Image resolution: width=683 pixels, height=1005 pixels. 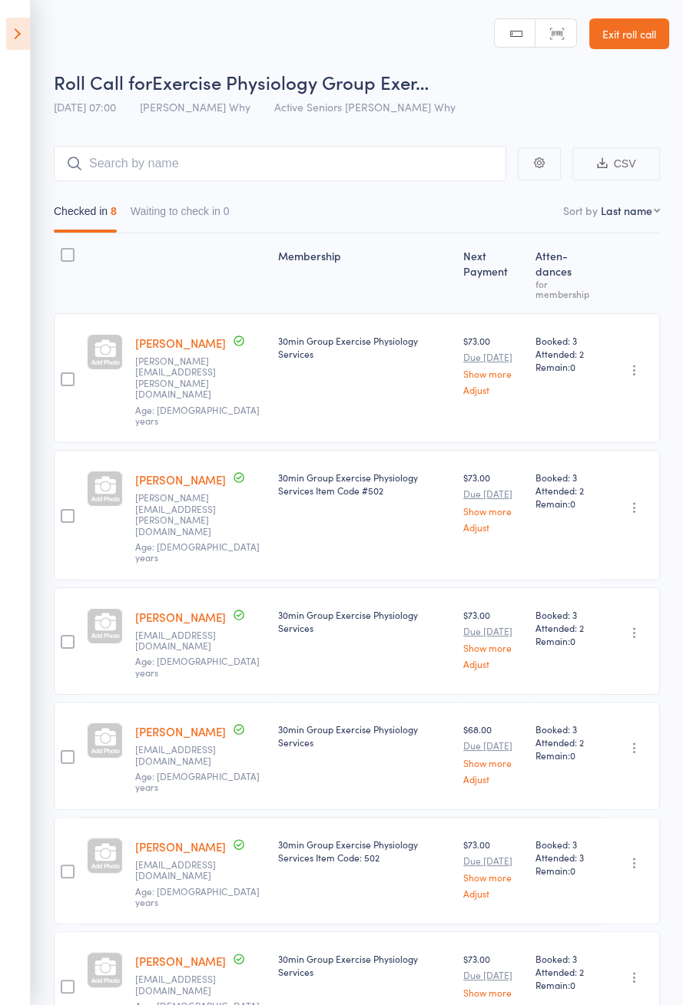 I want to click on div: Last name, so click(x=626, y=210).